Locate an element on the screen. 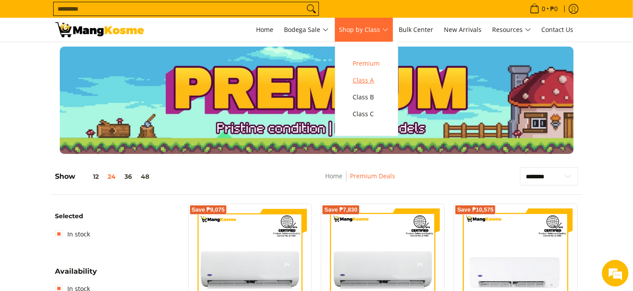 Image resolution: width=633 pixels, height=291 pixels. span: Contact Us is located at coordinates (558, 29).